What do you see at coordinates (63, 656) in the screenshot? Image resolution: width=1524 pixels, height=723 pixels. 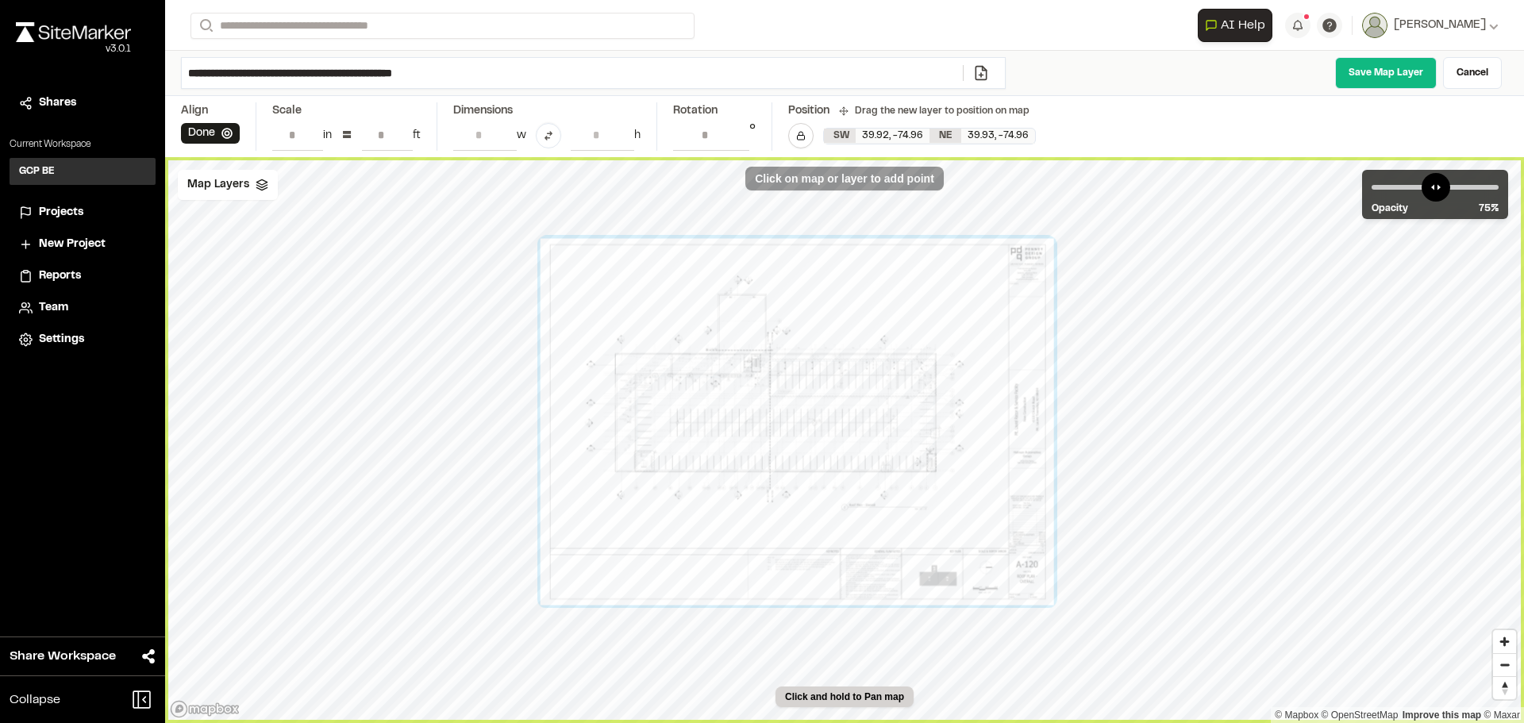 I see `span: Share Workspace` at bounding box center [63, 656].